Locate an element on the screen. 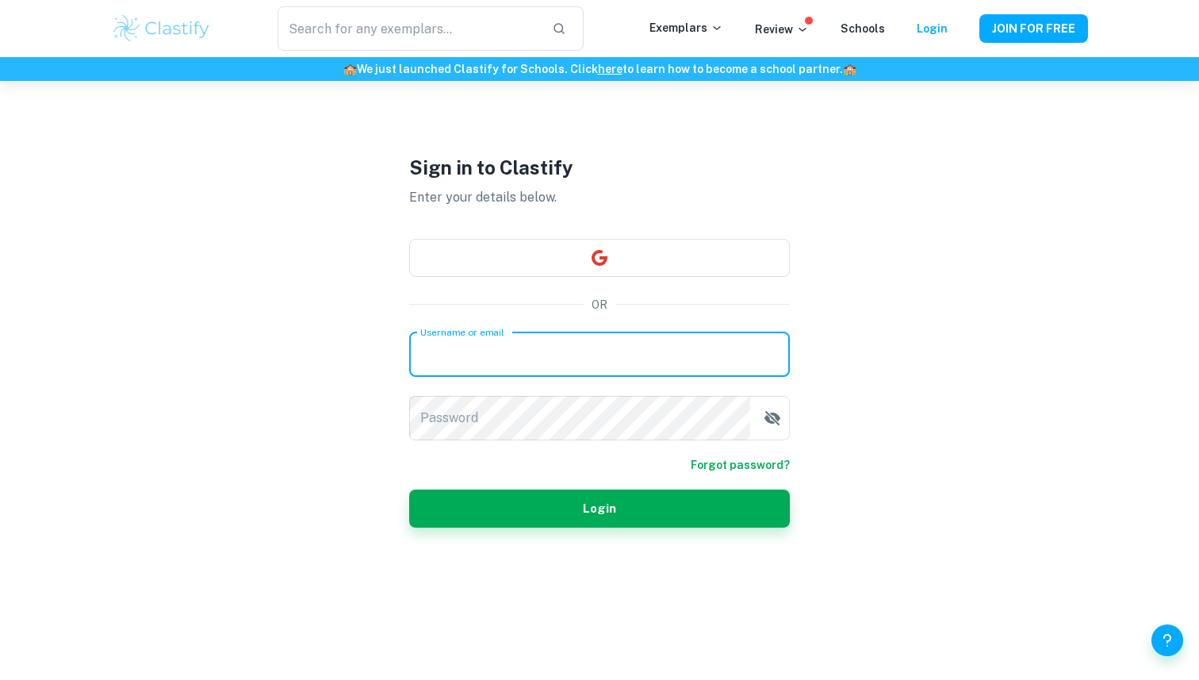 The image size is (1199, 680). a: Forgot password? is located at coordinates (740, 465).